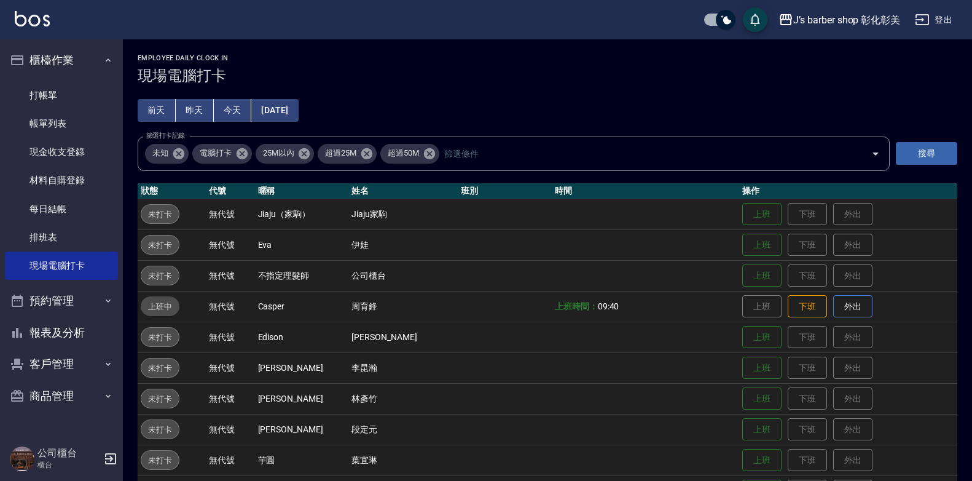 This screenshot has height=481, width=972. Describe the element at coordinates (61, 364) in the screenshot. I see `button: 客戶管理` at that location.